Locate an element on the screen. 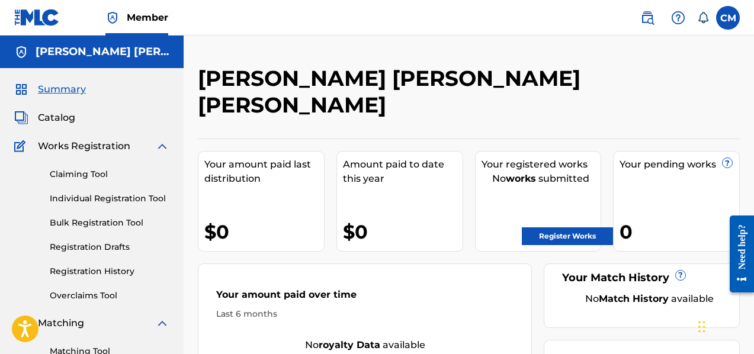 This screenshot has height=354, width=754. img: Summary is located at coordinates (21, 89).